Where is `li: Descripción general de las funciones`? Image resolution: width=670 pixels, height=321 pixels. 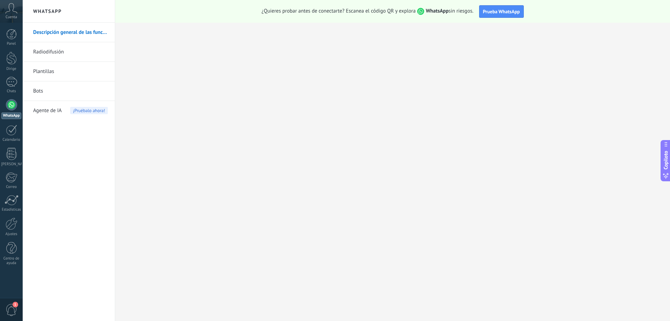 li: Descripción general de las funciones is located at coordinates (69, 32).